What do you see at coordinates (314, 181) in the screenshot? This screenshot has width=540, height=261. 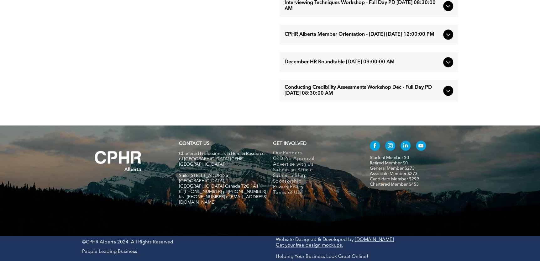 I see `a: Sponsorship` at bounding box center [314, 181].